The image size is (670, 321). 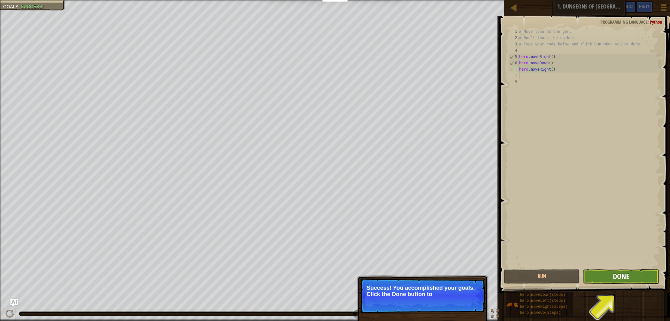 I want to click on div: 8, so click(x=514, y=76).